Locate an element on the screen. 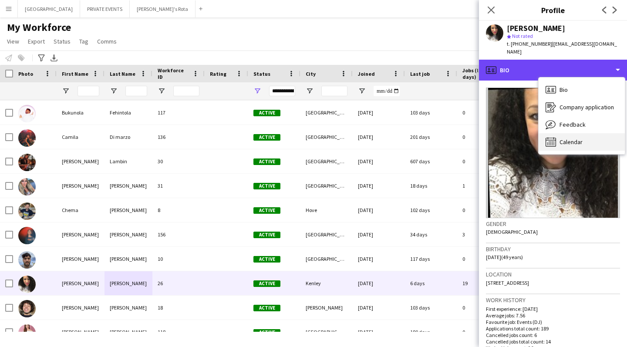  img: Camila Di marzo is located at coordinates (27, 138).